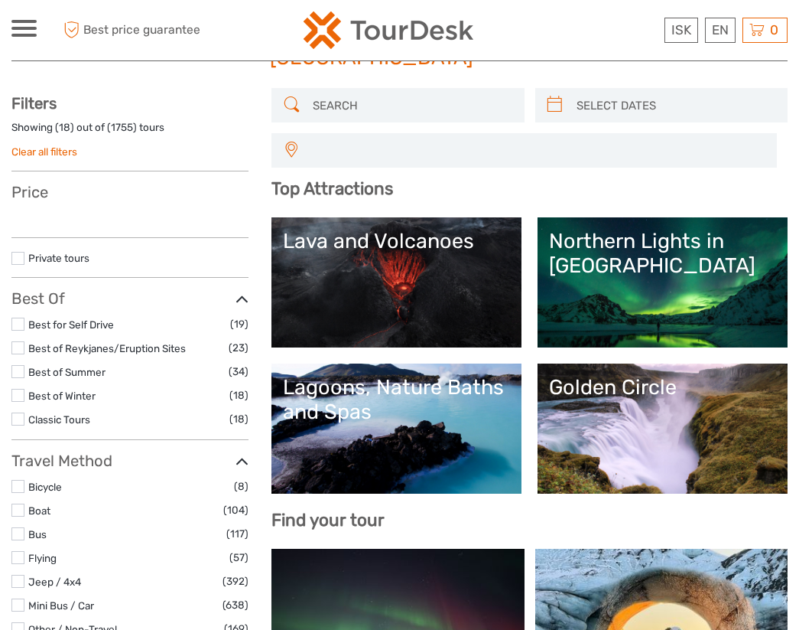  I want to click on span: (392), so click(236, 581).